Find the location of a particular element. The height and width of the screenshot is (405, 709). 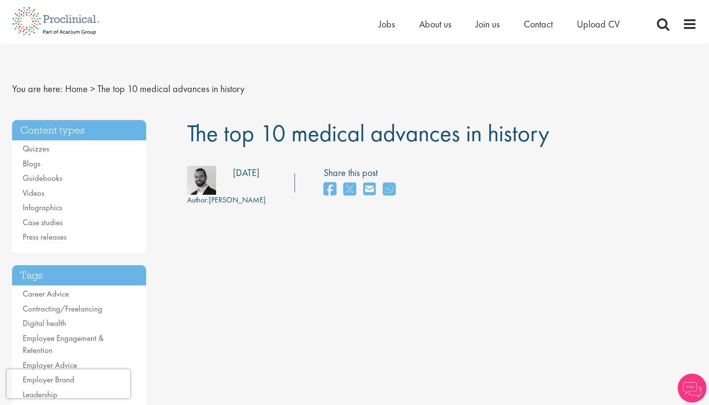

span: Author: is located at coordinates (198, 200).